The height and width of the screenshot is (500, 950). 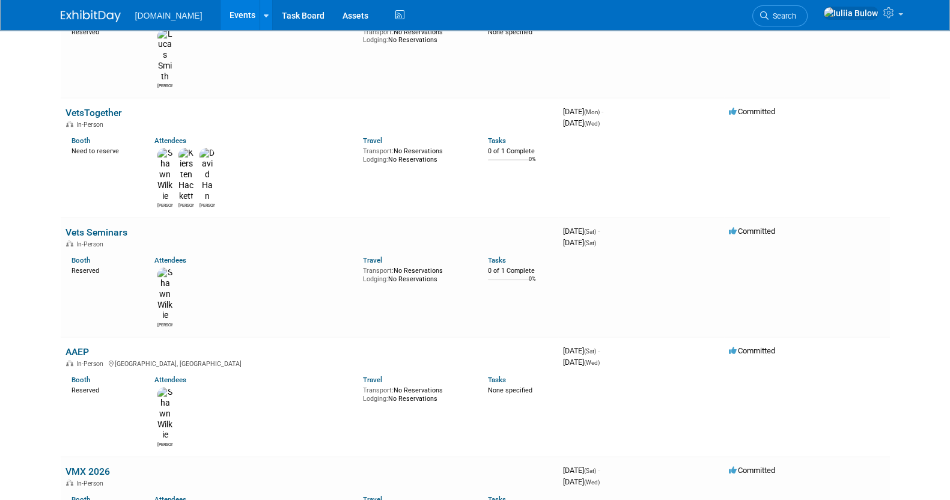 What do you see at coordinates (782, 16) in the screenshot?
I see `span: Search` at bounding box center [782, 16].